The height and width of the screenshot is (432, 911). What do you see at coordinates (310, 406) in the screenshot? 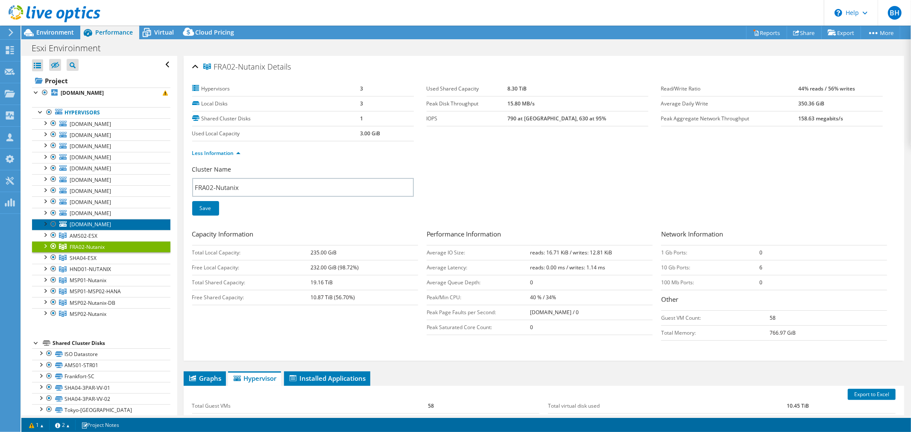
I see `td: Total Guest VMs` at bounding box center [310, 406].